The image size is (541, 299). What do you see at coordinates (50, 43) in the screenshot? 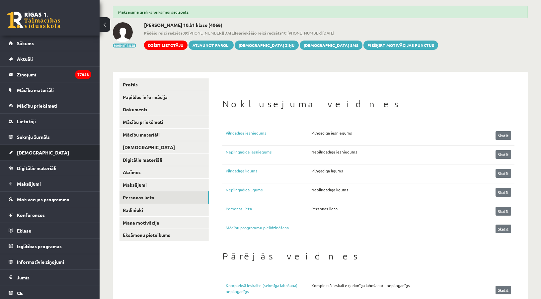
I see `a: Sākums` at bounding box center [50, 43].